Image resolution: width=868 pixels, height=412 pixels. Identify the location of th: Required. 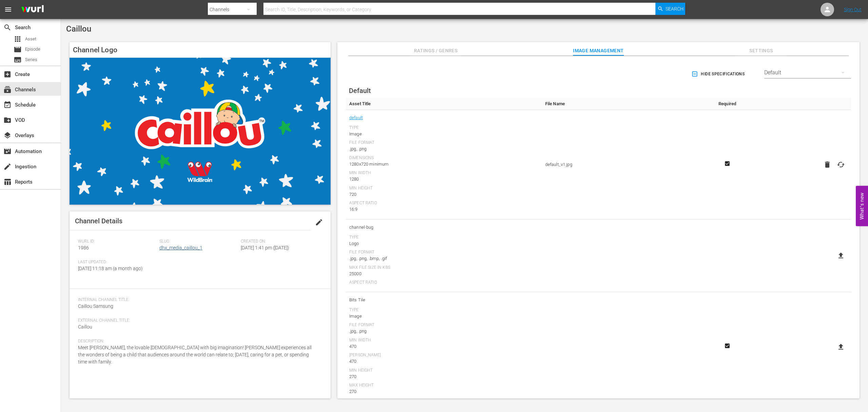
(728, 104).